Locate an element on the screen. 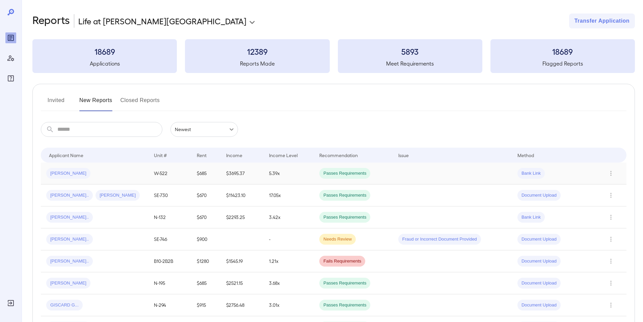 Image resolution: width=643 pixels, height=322 pixels. h5: Flagged Reports is located at coordinates (563, 63).